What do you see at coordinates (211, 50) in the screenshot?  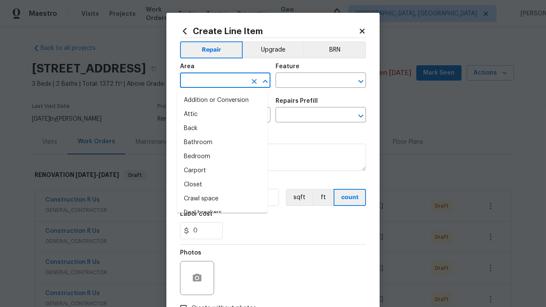 I see `button: Repair` at bounding box center [211, 50].